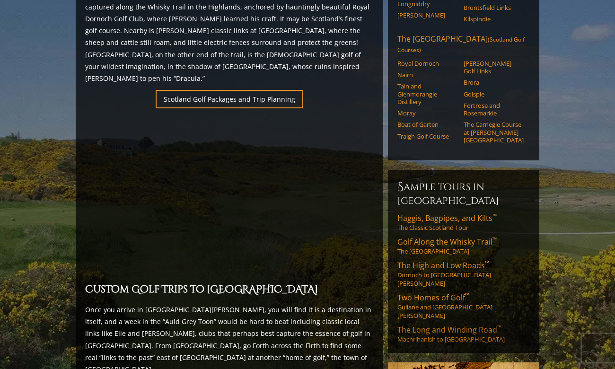 This screenshot has height=369, width=615. Describe the element at coordinates (427, 113) in the screenshot. I see `a: Moray` at that location.